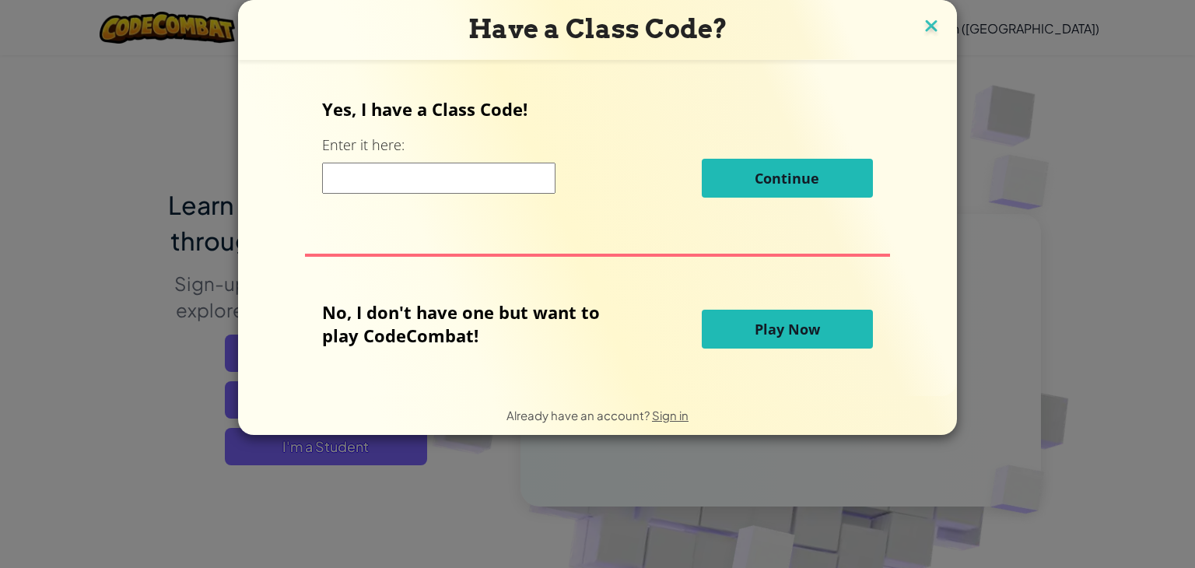 The width and height of the screenshot is (1195, 568). I want to click on button: Continue, so click(787, 178).